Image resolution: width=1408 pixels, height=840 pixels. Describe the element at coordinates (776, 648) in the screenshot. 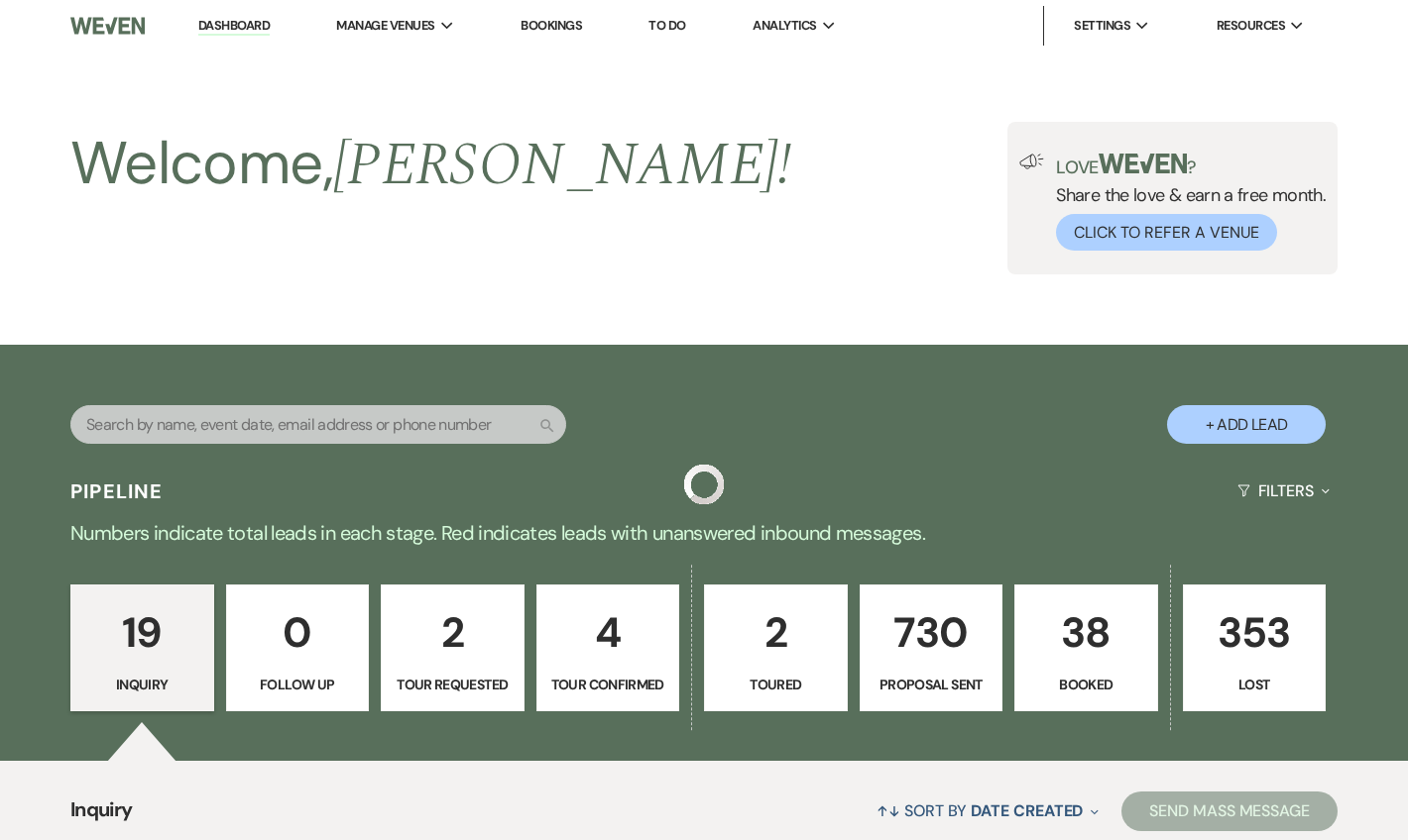

I see `a: 2Toured` at that location.